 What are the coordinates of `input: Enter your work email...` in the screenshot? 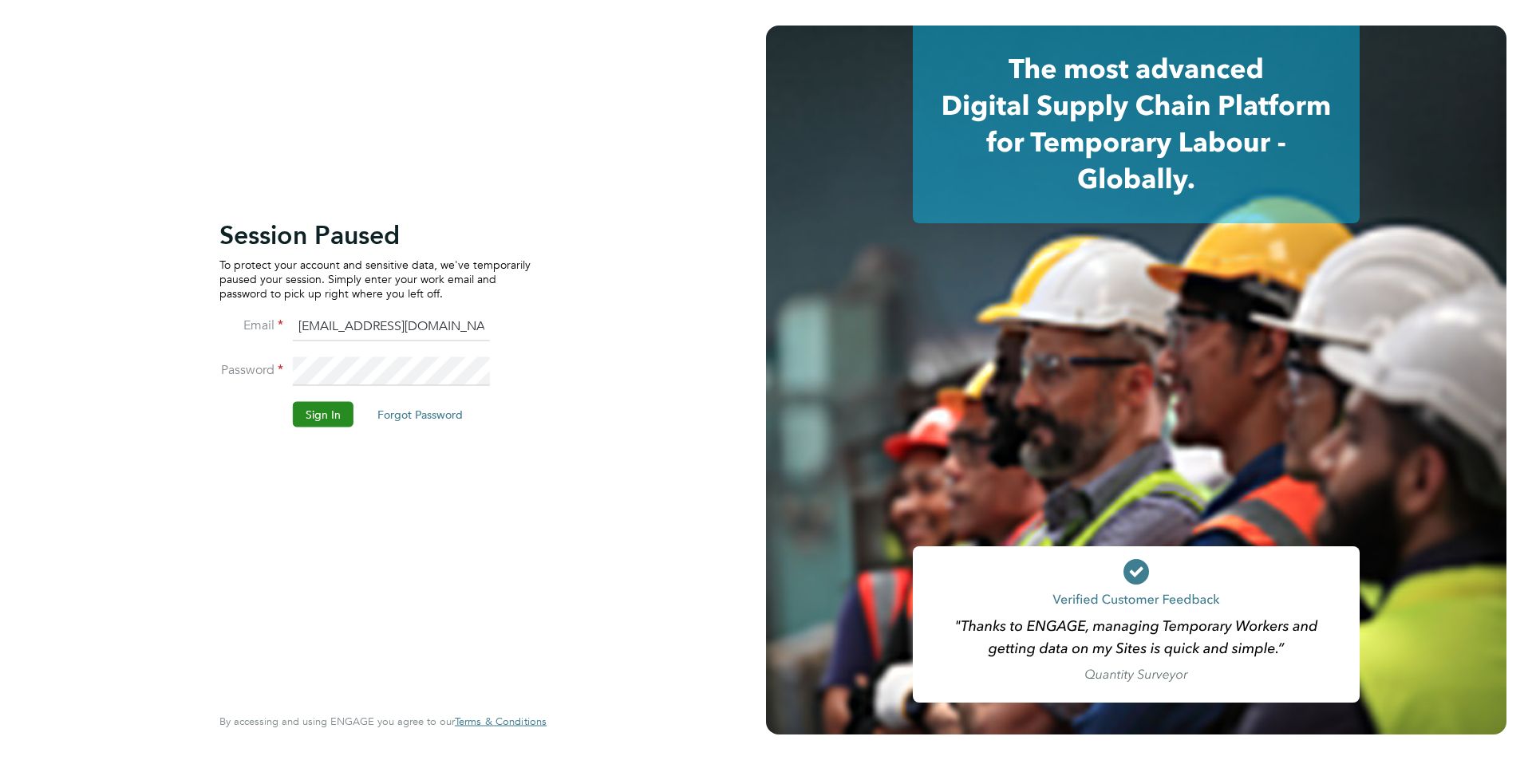 It's located at (391, 327).